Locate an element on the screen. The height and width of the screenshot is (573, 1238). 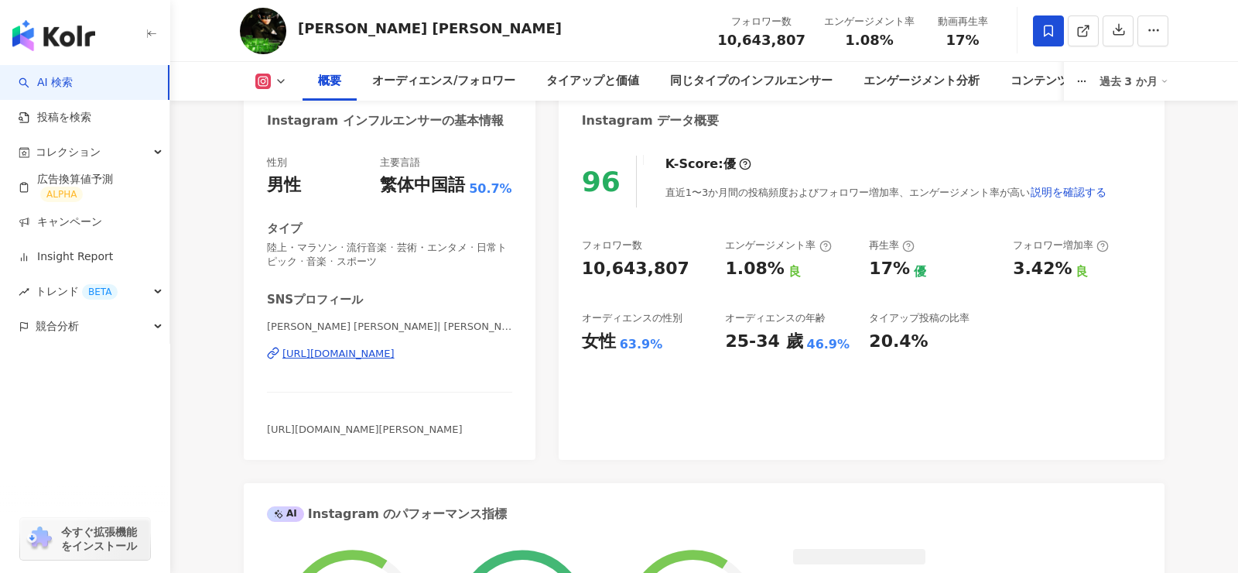
div: 女性 is located at coordinates (599, 341).